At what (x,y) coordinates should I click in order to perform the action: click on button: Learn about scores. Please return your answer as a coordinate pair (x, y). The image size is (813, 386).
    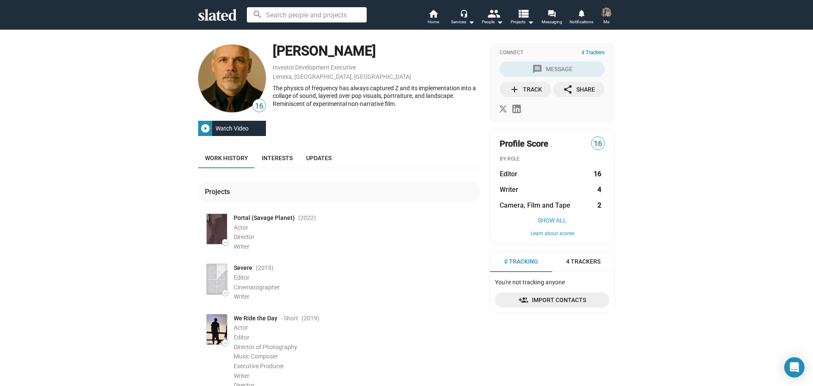
    Looking at the image, I should click on (552, 234).